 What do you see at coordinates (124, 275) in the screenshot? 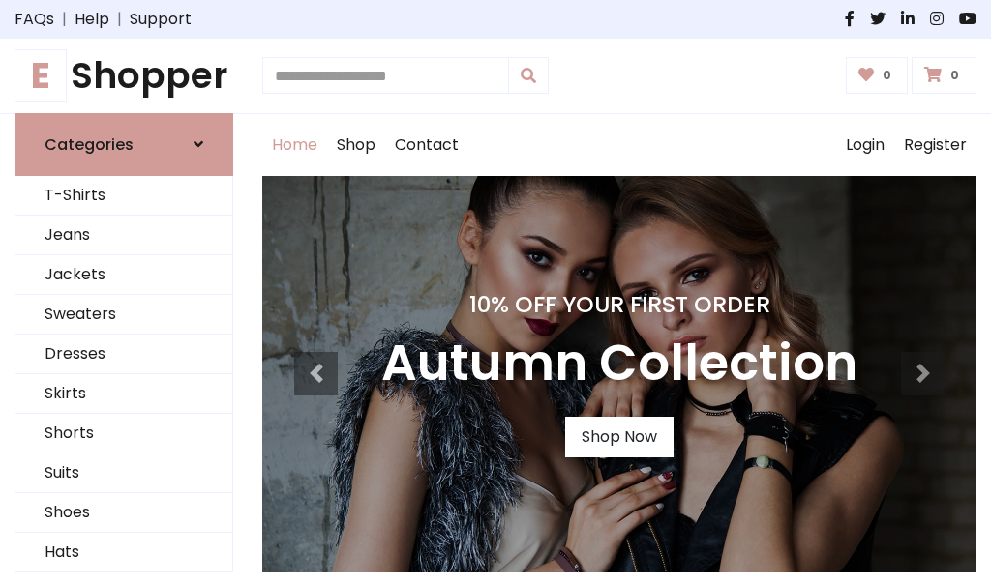
I see `a: Jackets` at bounding box center [124, 275].